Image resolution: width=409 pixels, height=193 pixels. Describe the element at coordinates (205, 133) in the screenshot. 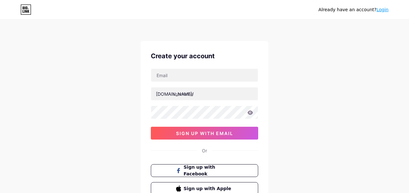

I see `span: sign up with email` at that location.